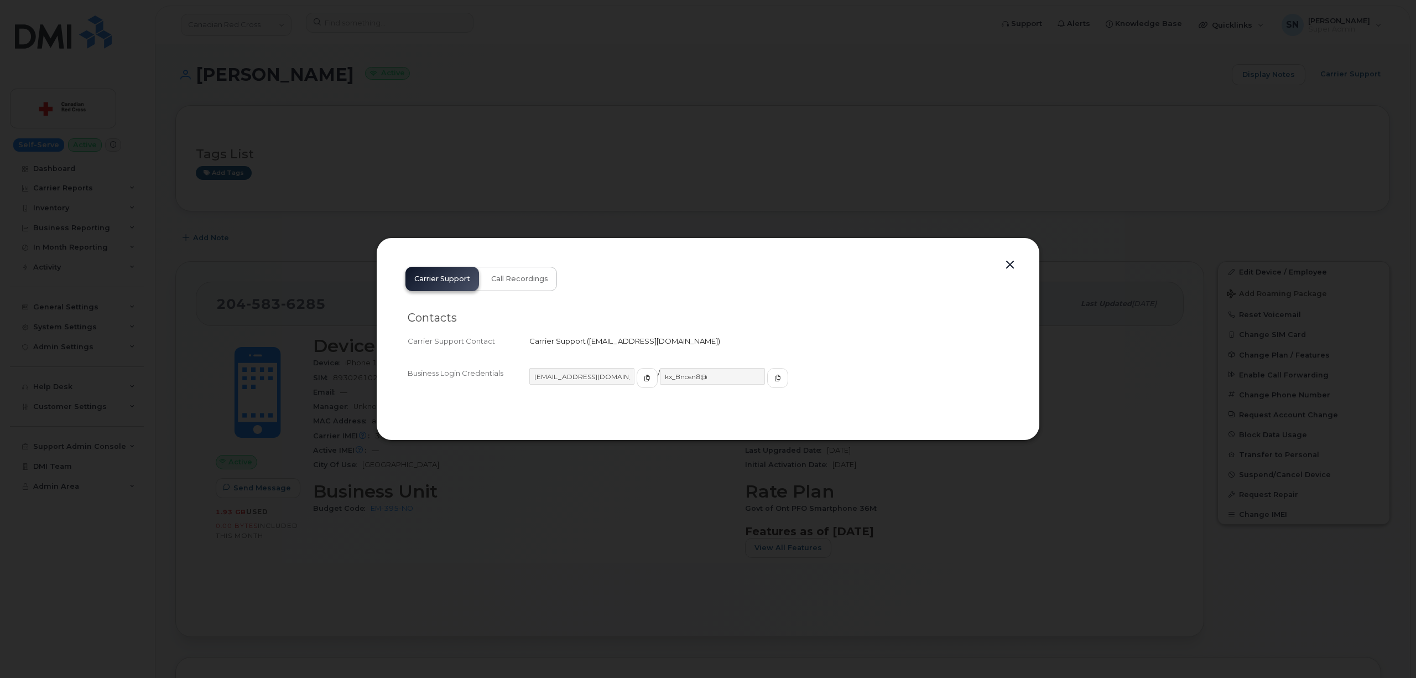 The width and height of the screenshot is (1416, 678). I want to click on h2: Contacts, so click(708, 318).